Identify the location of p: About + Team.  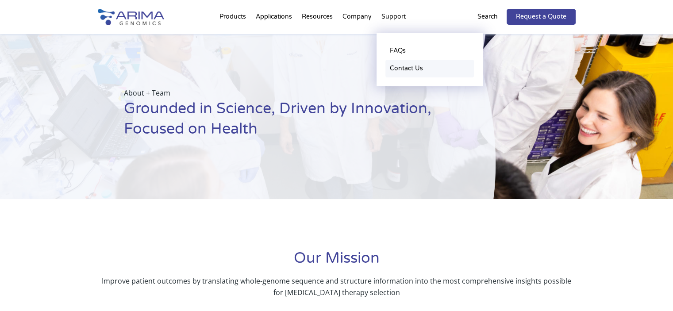
(288, 93).